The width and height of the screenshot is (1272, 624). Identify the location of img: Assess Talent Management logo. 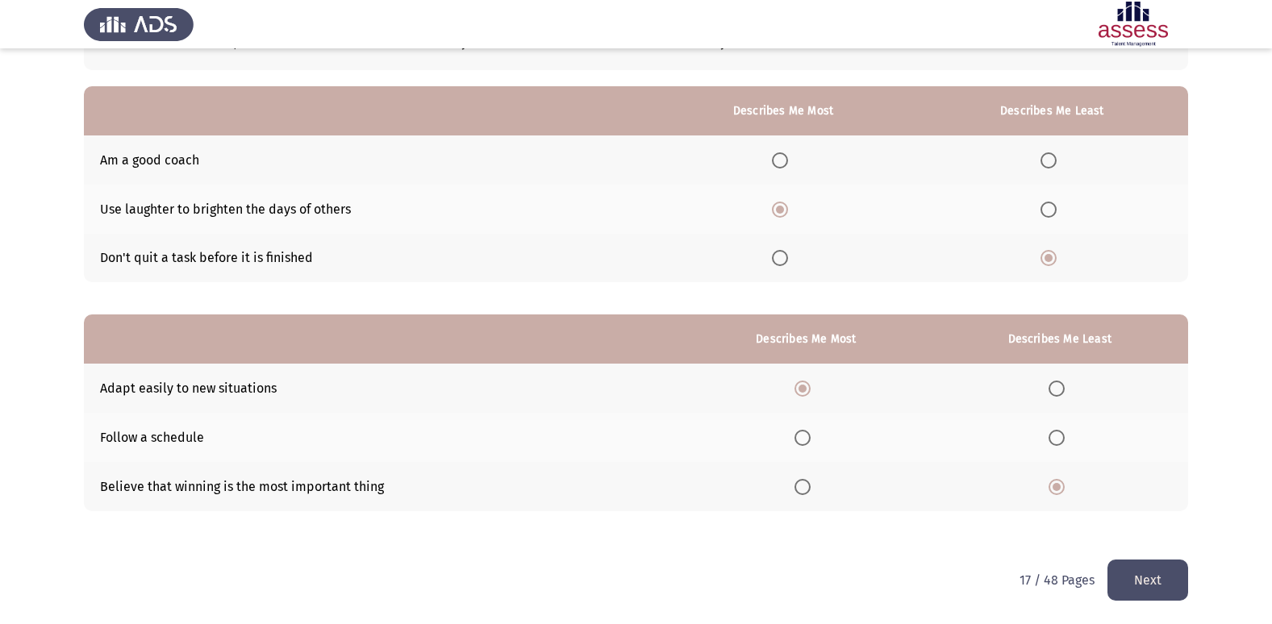
(139, 24).